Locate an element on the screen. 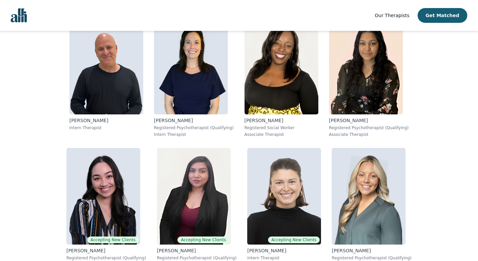 This screenshot has height=261, width=478. img: Angela_Fedorouk is located at coordinates (103, 196).